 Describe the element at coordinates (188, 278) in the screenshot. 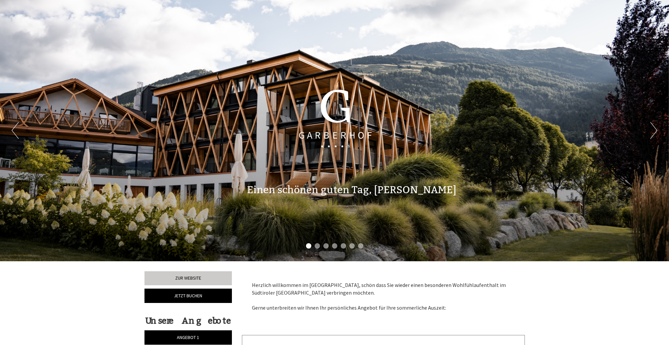

I see `a: Zur Website` at that location.